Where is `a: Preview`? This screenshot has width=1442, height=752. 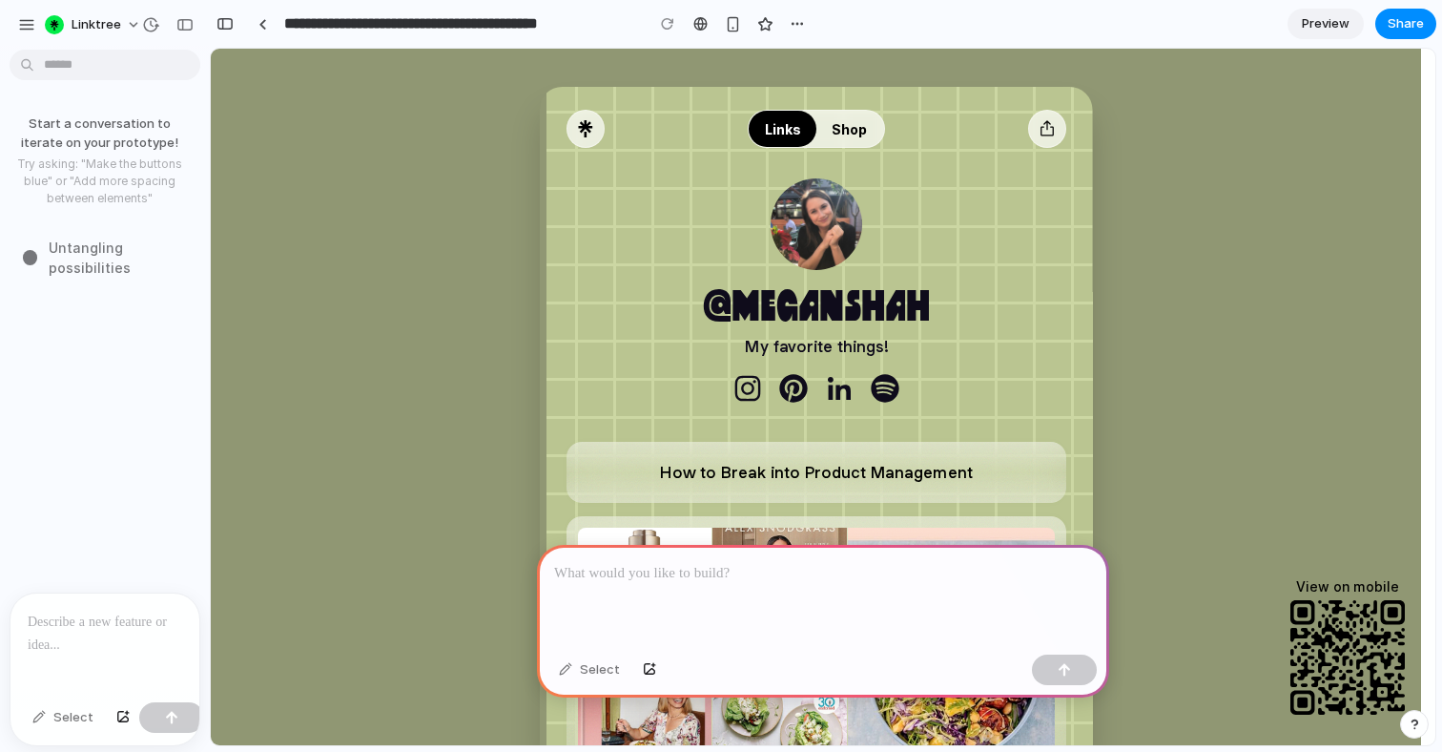 a: Preview is located at coordinates (1326, 24).